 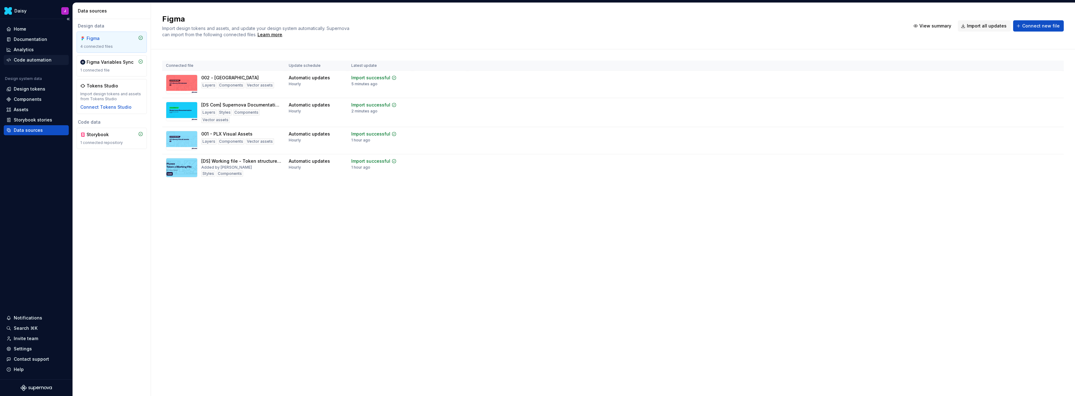 I want to click on a: Learn more, so click(x=270, y=35).